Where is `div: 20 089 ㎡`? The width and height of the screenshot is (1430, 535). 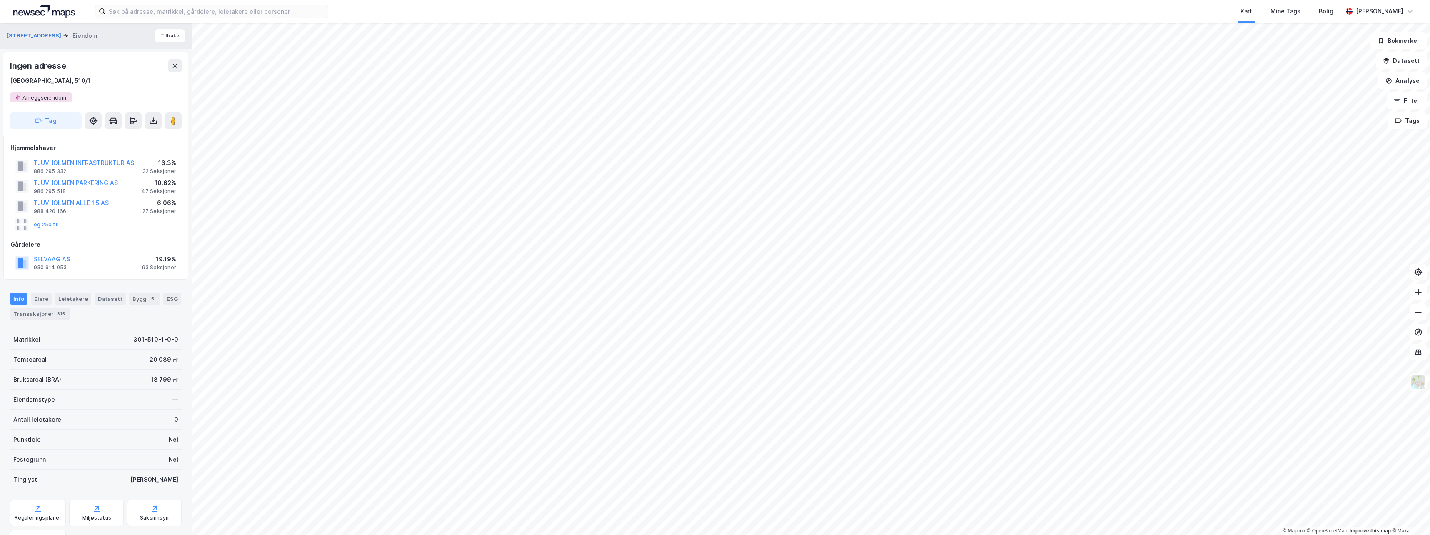
div: 20 089 ㎡ is located at coordinates (164, 360).